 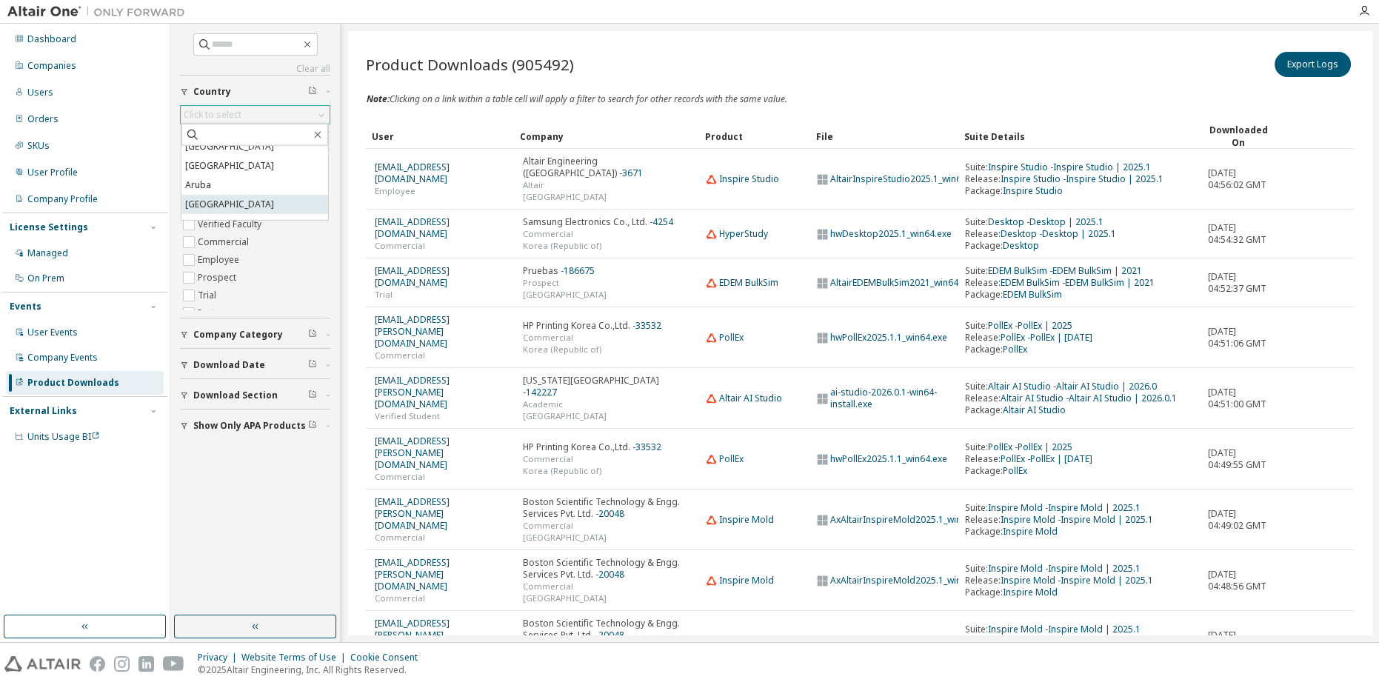 I want to click on label: Trial, so click(x=208, y=295).